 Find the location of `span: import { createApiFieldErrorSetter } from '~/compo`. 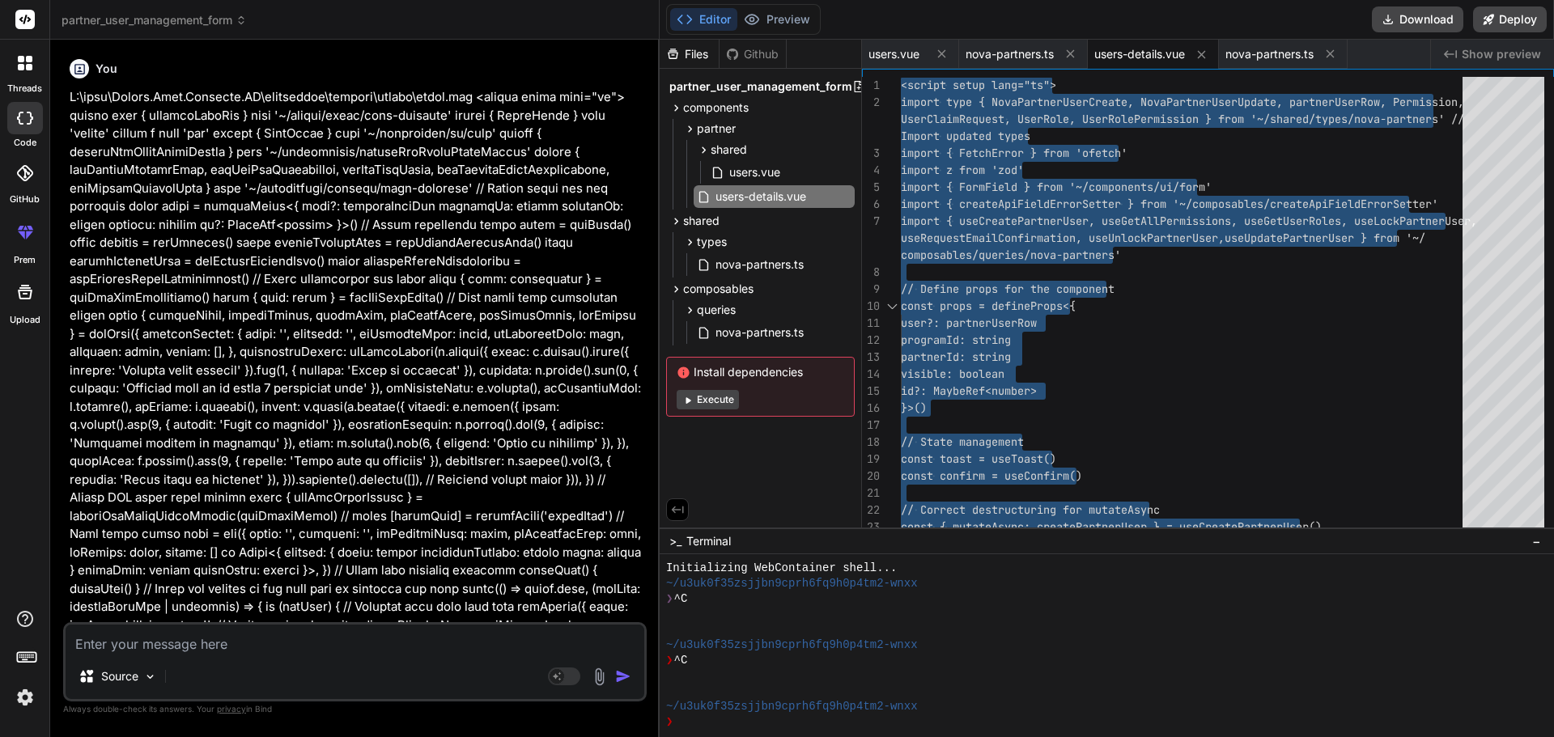

span: import { createApiFieldErrorSetter } from '~/compo is located at coordinates (1063, 204).